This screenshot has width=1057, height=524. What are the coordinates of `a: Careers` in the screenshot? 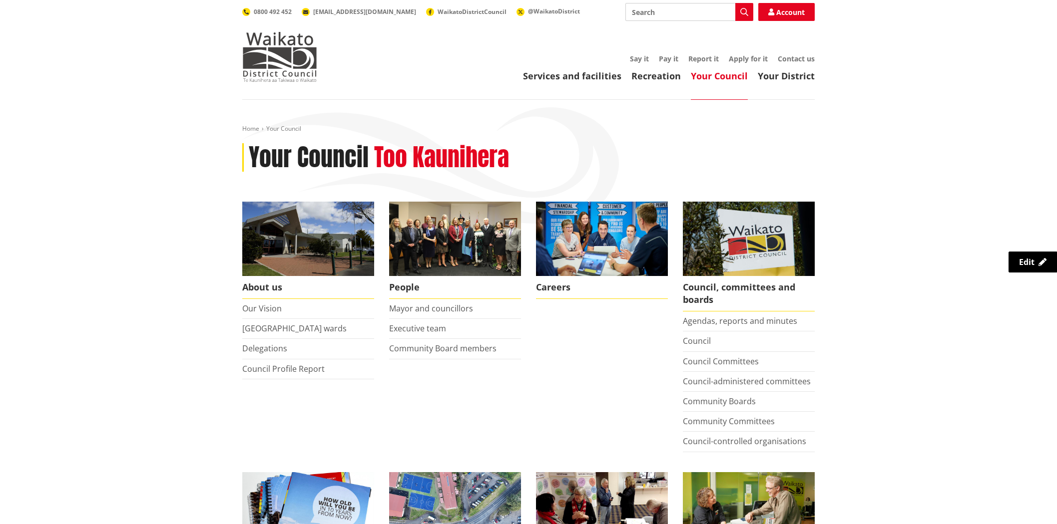 It's located at (602, 250).